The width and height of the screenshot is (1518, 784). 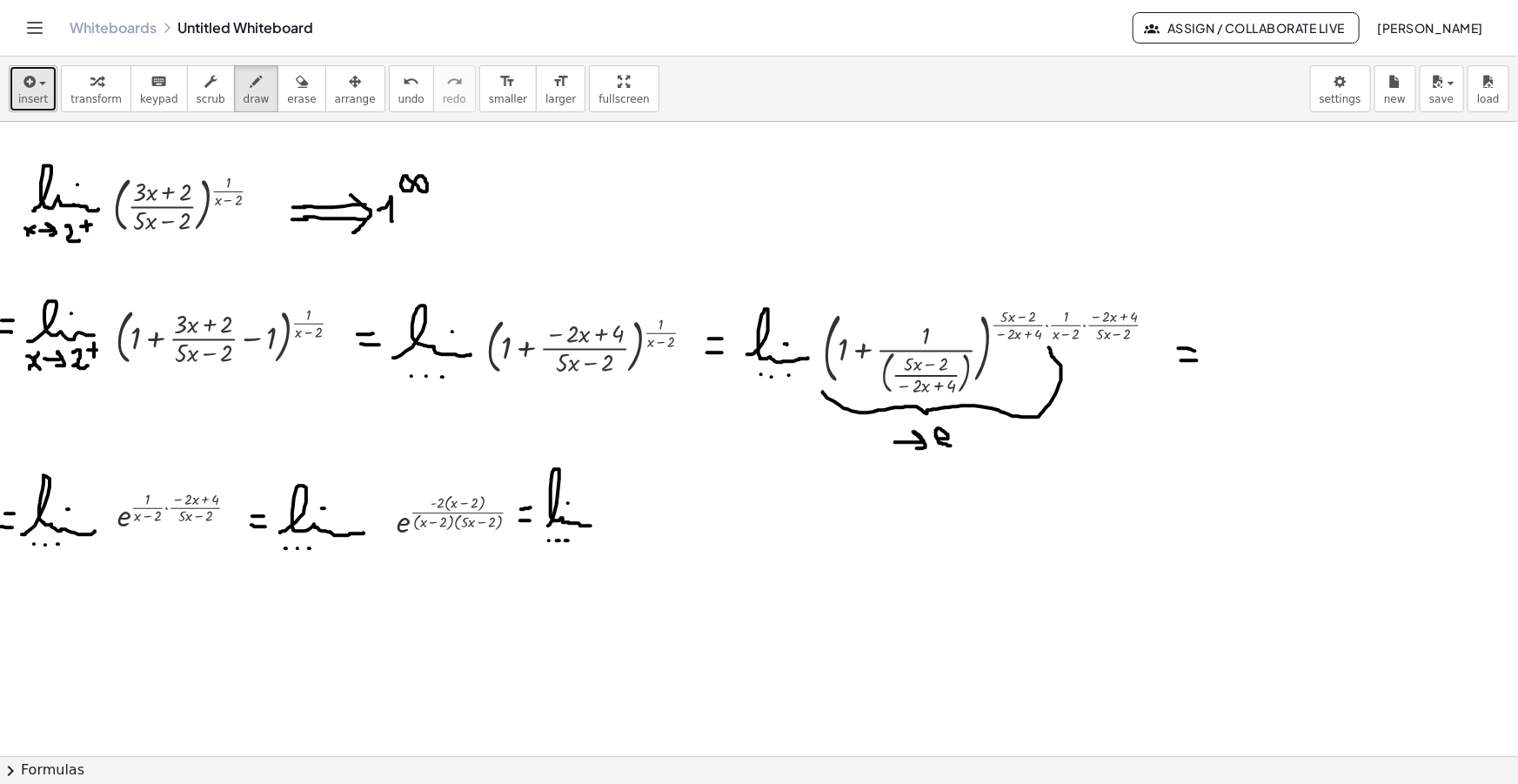 What do you see at coordinates (455, 89) in the screenshot?
I see `button: redoredo` at bounding box center [455, 89].